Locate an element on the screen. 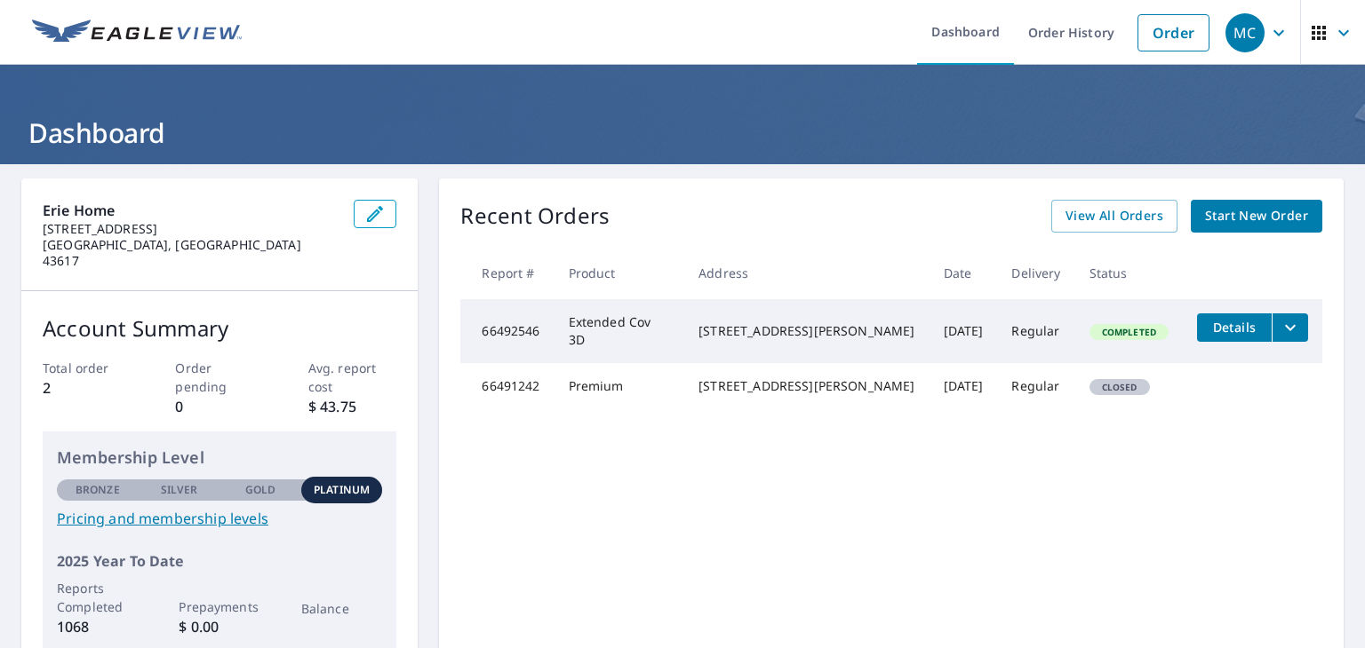 The image size is (1365, 648). span: Closed is located at coordinates (1119, 387).